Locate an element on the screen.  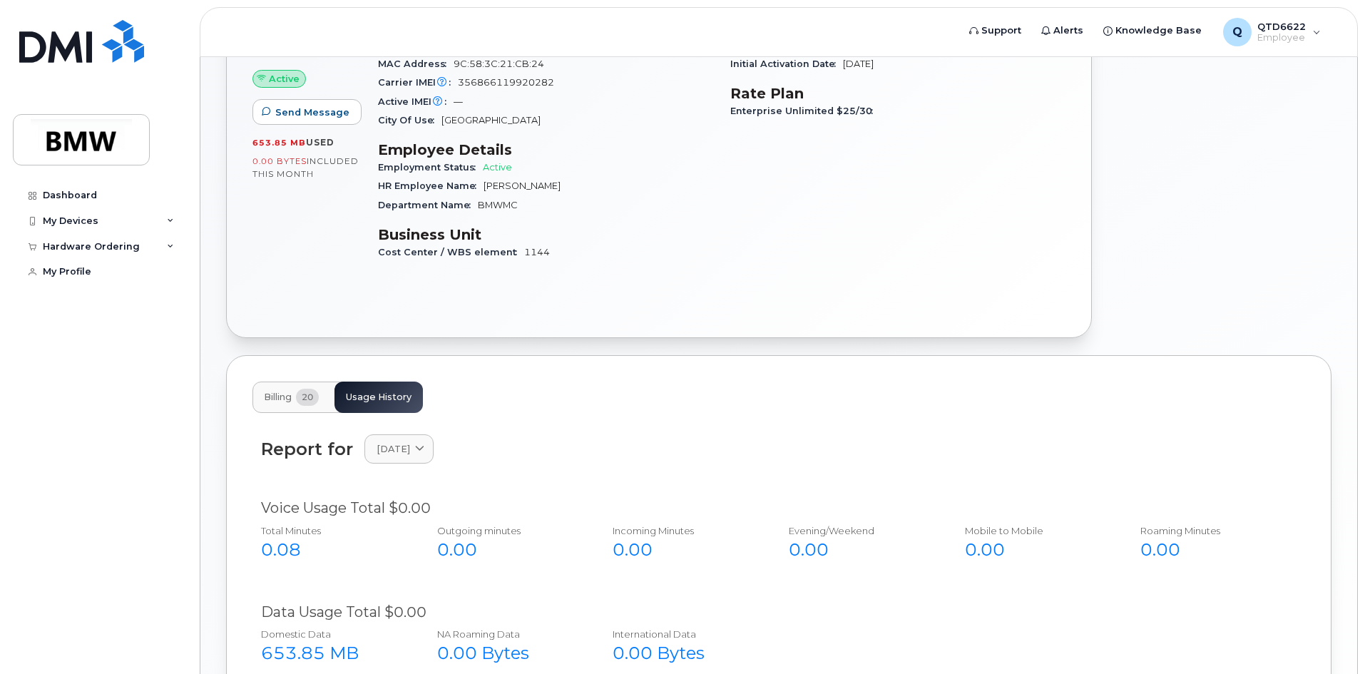
span: Billing is located at coordinates (277, 397).